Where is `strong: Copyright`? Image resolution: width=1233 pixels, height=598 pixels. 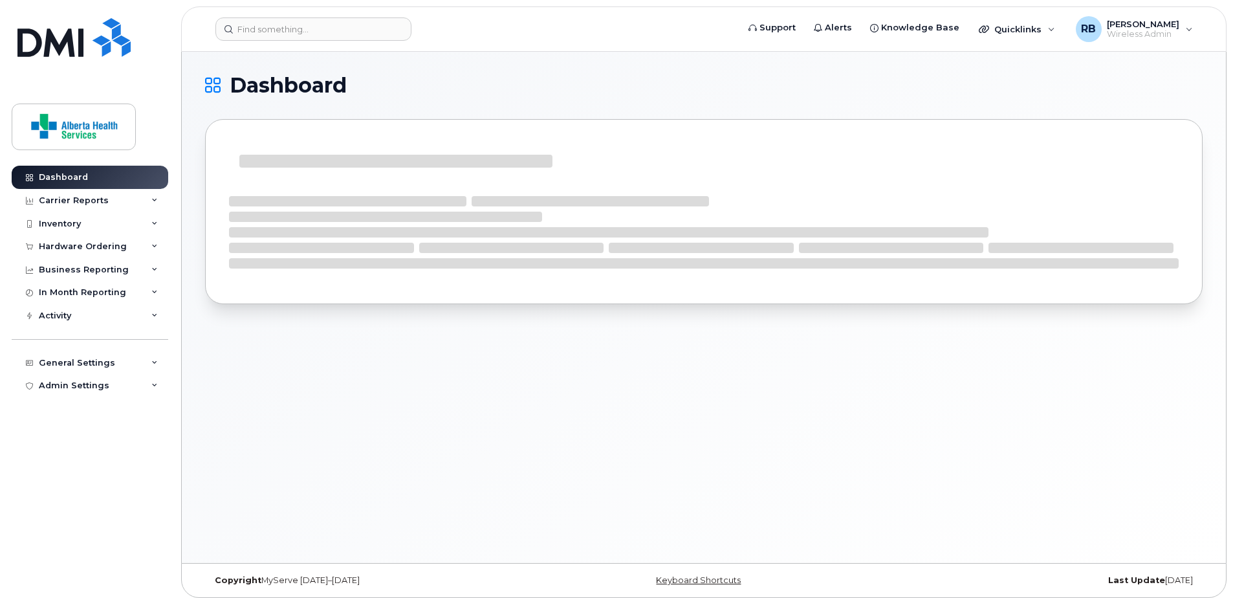 strong: Copyright is located at coordinates (238, 580).